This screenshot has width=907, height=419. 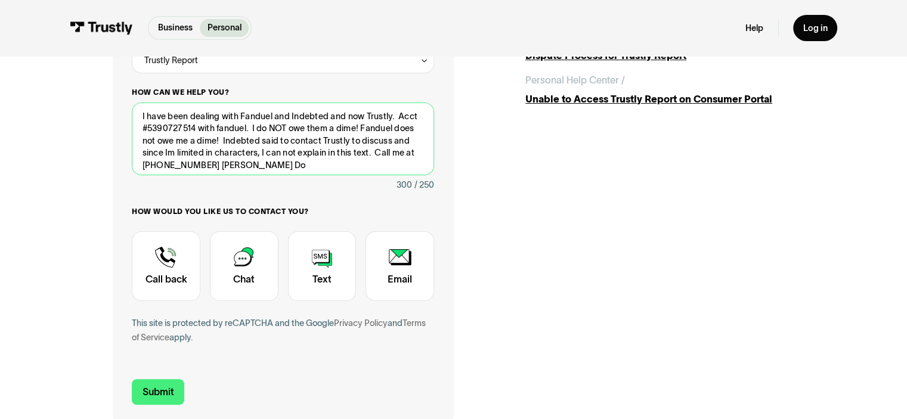 What do you see at coordinates (224, 28) in the screenshot?
I see `a: Personal` at bounding box center [224, 28].